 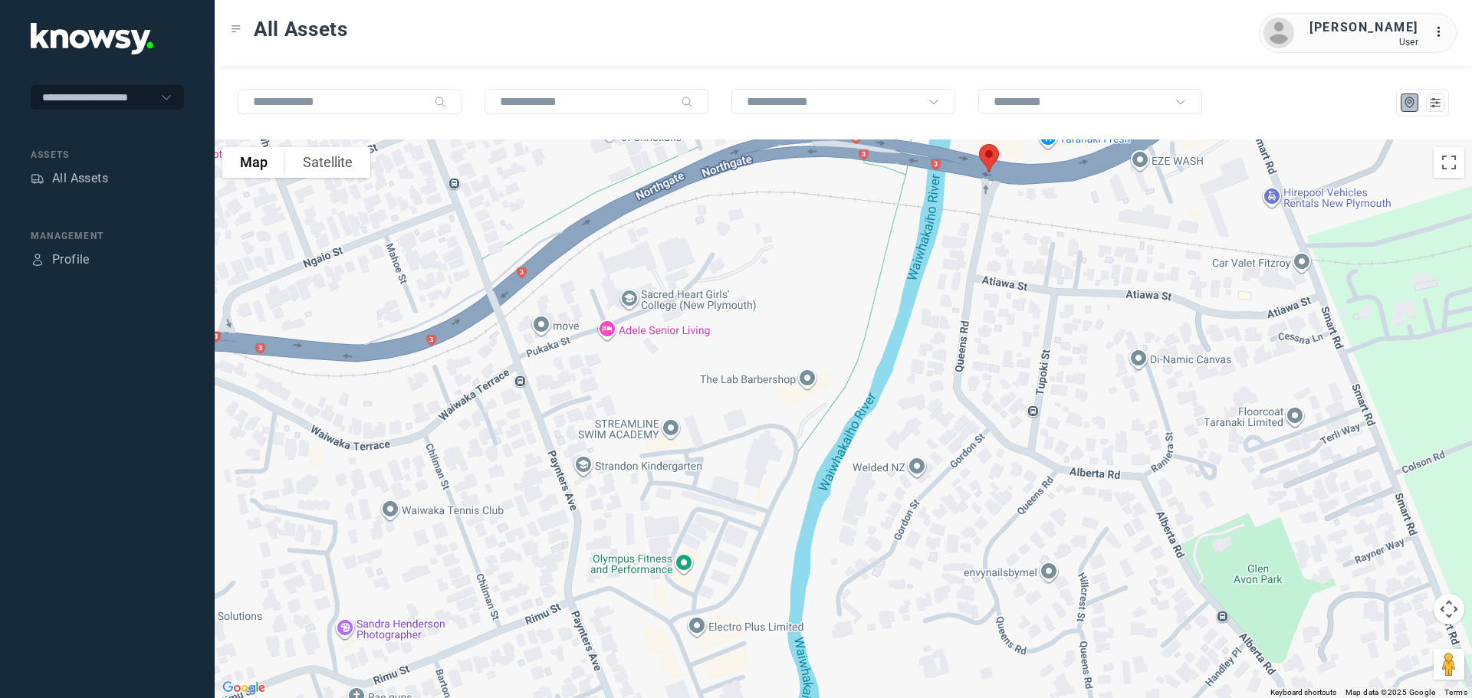 I want to click on button: Drag Pegman onto the map to open Street View, so click(x=1449, y=665).